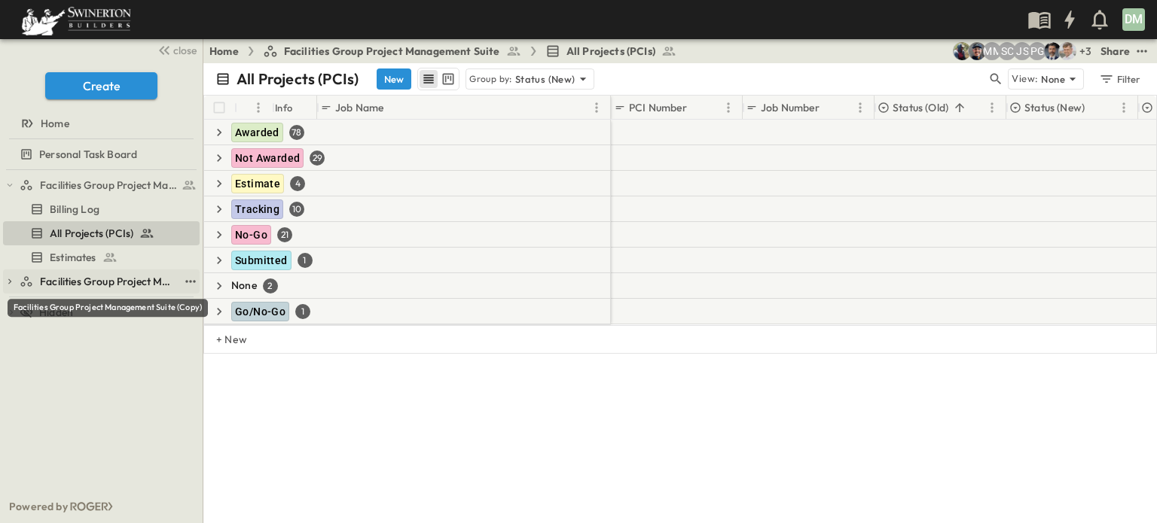  I want to click on span: Billing Log, so click(75, 209).